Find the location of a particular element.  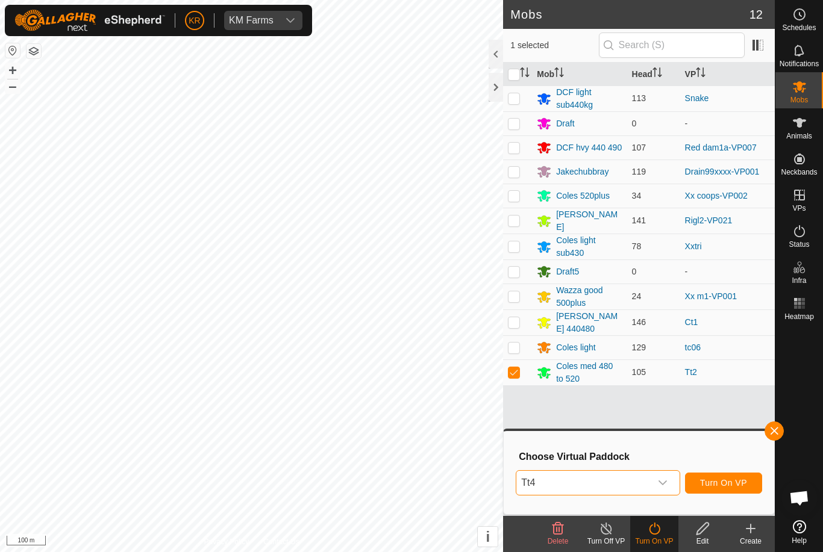

div: Edit is located at coordinates (702, 542).